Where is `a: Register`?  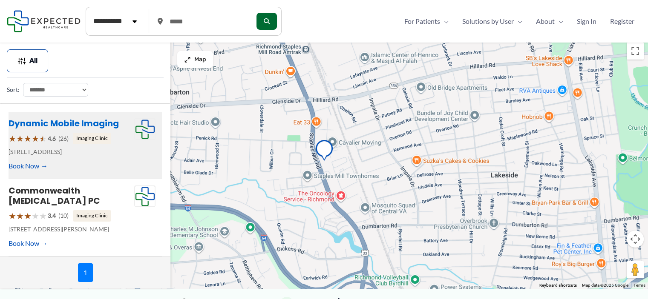
a: Register is located at coordinates (622, 21).